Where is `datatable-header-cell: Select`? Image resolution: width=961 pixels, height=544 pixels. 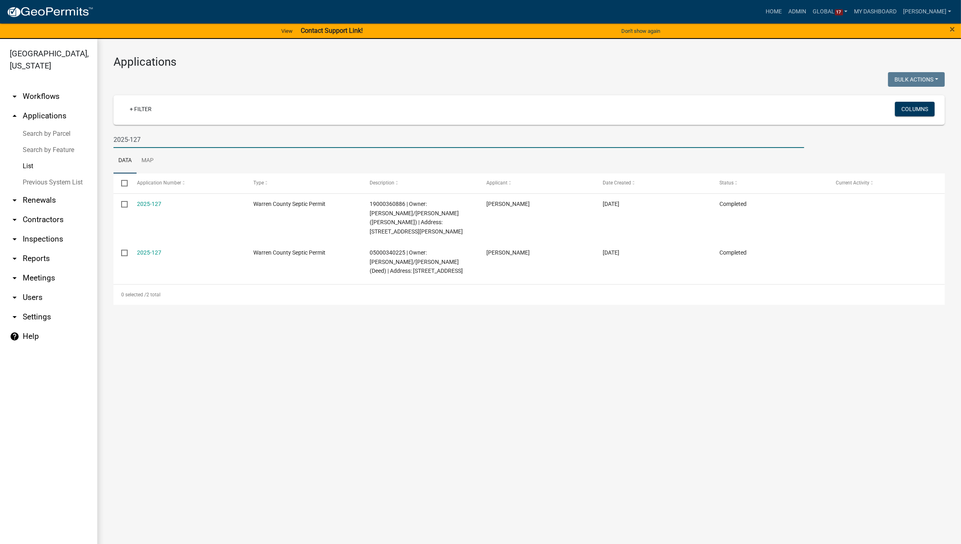
datatable-header-cell: Select is located at coordinates (121, 183).